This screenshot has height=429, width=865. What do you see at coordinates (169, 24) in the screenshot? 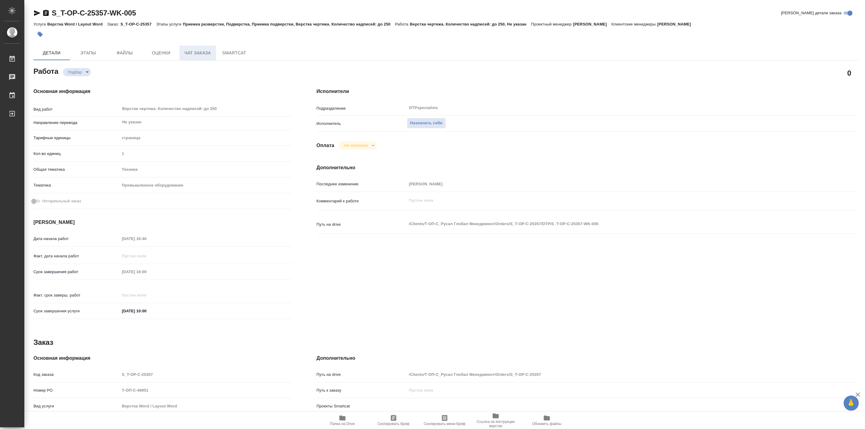
I see `p: Этапы услуги` at bounding box center [169, 24].